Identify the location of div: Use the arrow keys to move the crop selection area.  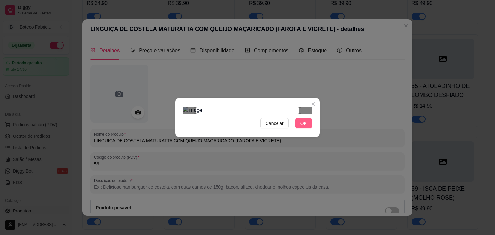
(248, 111).